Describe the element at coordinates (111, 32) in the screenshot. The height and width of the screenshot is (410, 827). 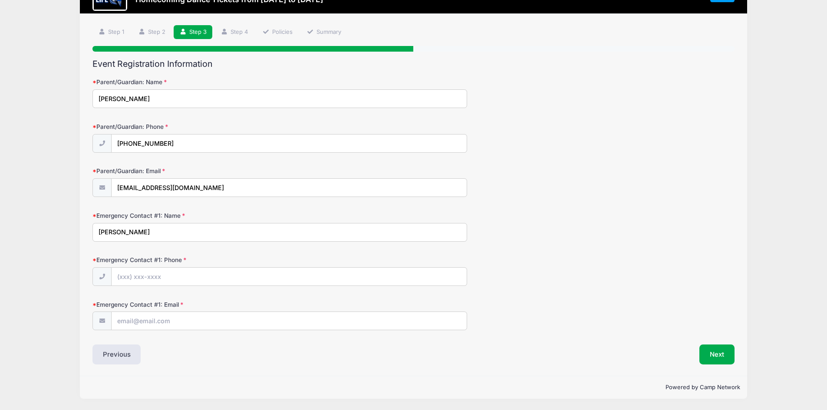
I see `a: Step 1` at that location.